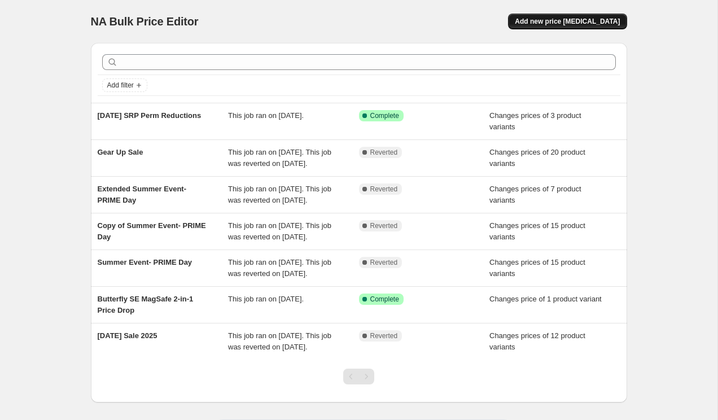 This screenshot has height=420, width=718. Describe the element at coordinates (120, 85) in the screenshot. I see `span: Add filter` at that location.